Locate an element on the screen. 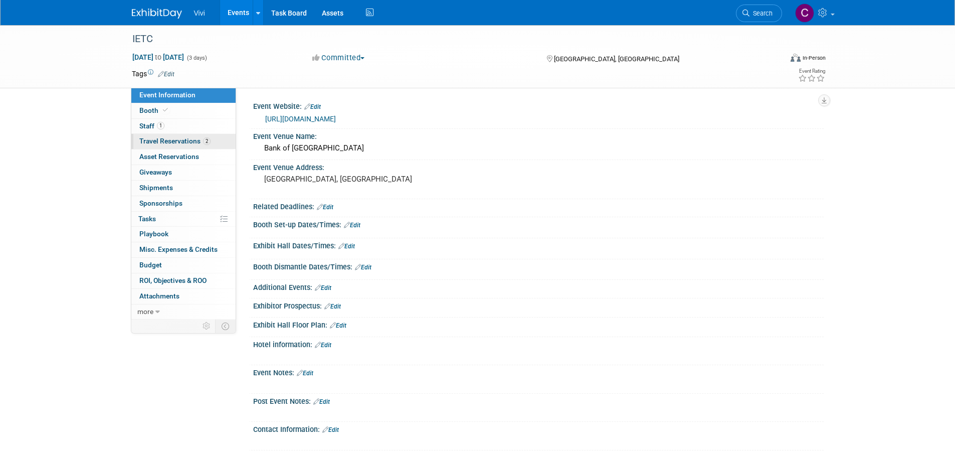 Image resolution: width=955 pixels, height=457 pixels. a: Travel Reservations2 is located at coordinates (184, 141).